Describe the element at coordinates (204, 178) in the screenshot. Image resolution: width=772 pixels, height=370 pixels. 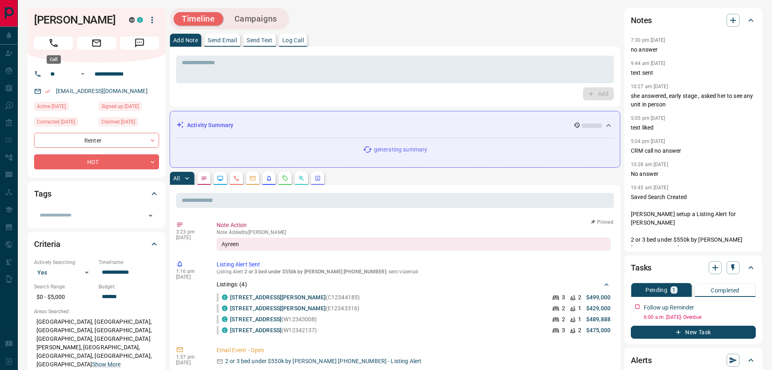
I see `svg: Notes` at that location.